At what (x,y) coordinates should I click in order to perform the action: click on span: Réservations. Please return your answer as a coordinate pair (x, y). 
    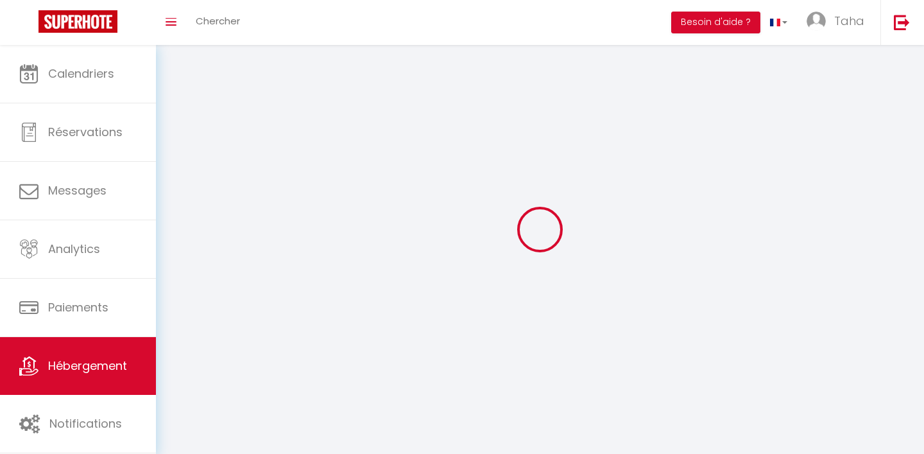
    Looking at the image, I should click on (85, 132).